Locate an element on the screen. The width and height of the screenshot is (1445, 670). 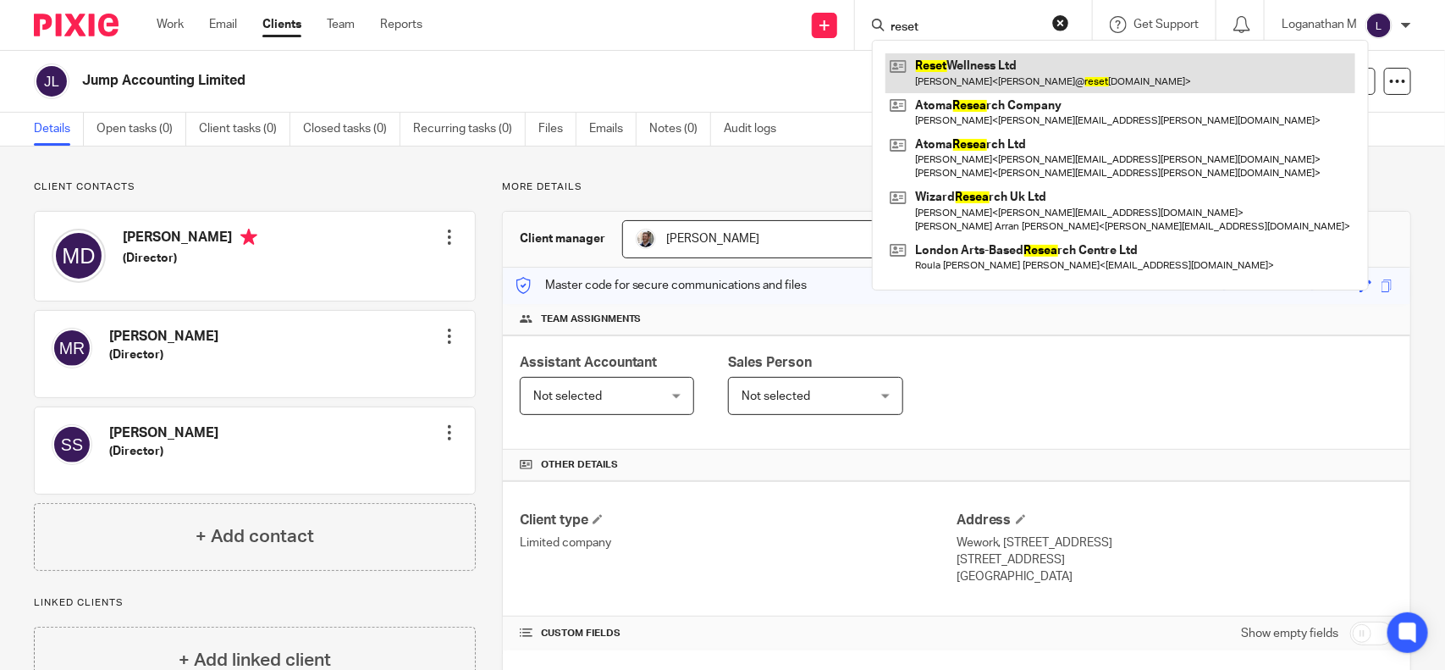
a: Clients is located at coordinates (282, 25).